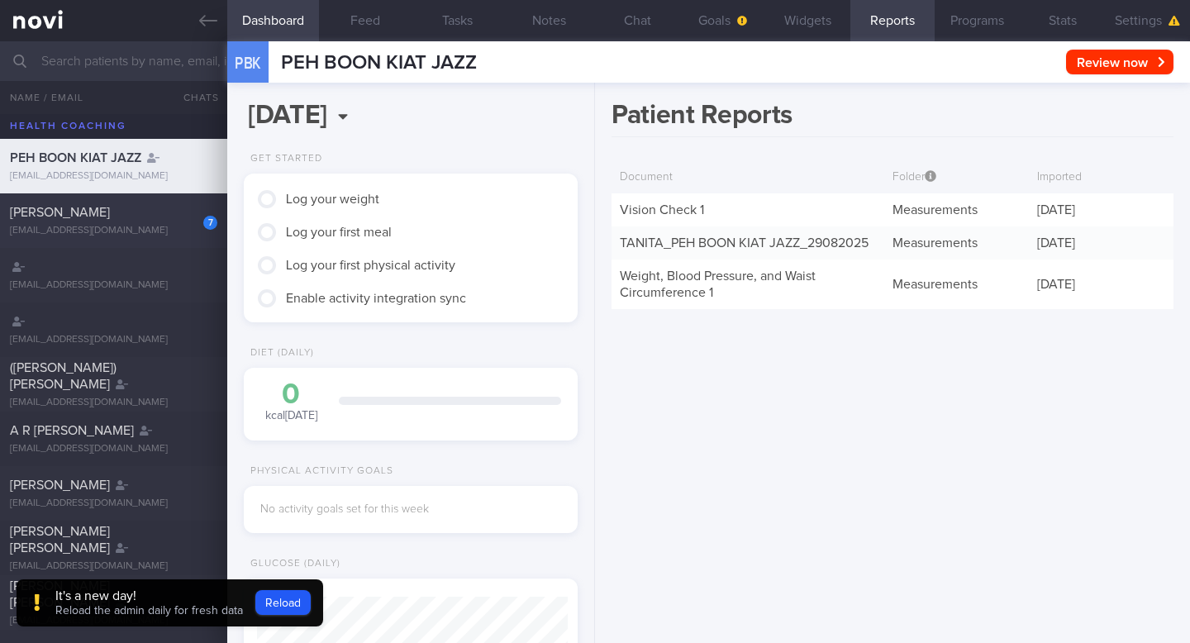 The height and width of the screenshot is (643, 1190). I want to click on div: 7, so click(210, 222).